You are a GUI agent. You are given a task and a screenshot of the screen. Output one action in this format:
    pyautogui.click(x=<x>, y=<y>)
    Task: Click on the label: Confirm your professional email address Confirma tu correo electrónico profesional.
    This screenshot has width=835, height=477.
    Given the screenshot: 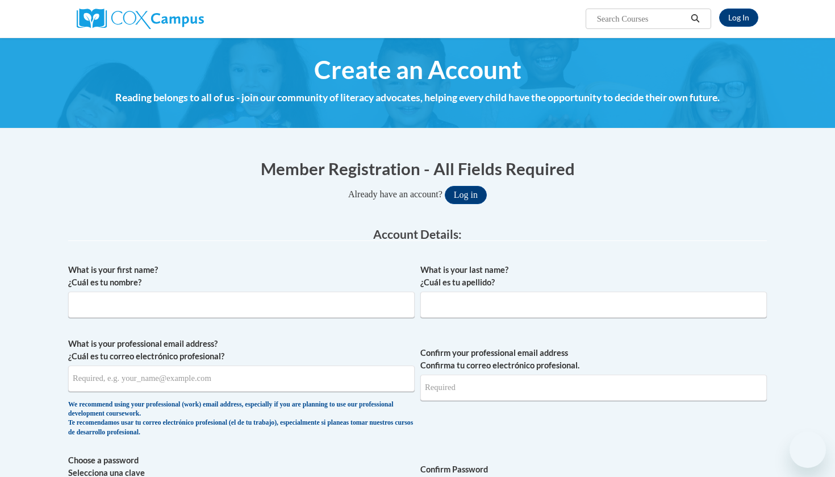 What is the action you would take?
    pyautogui.click(x=594, y=359)
    